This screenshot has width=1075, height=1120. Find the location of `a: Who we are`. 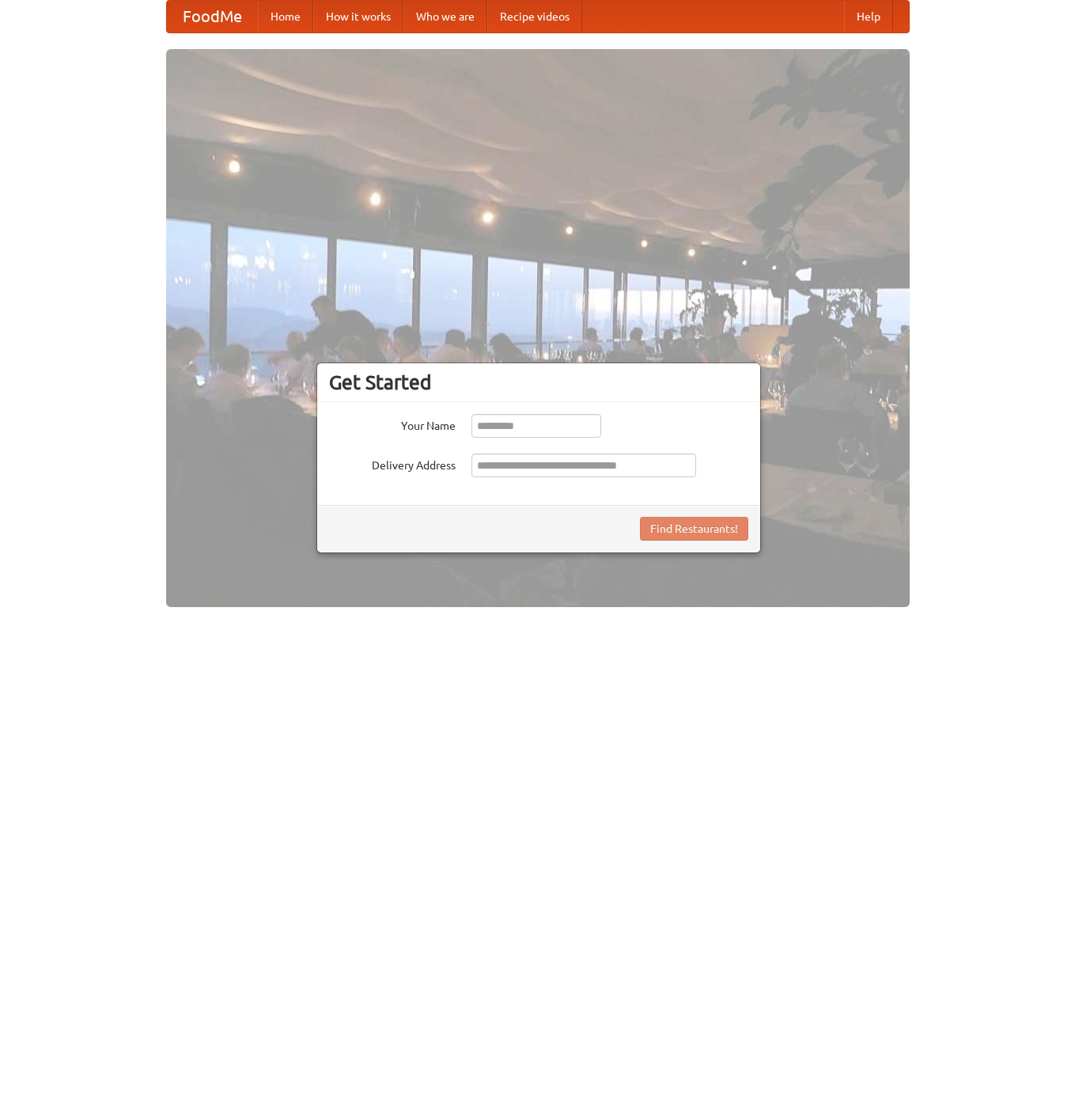

a: Who we are is located at coordinates (446, 17).